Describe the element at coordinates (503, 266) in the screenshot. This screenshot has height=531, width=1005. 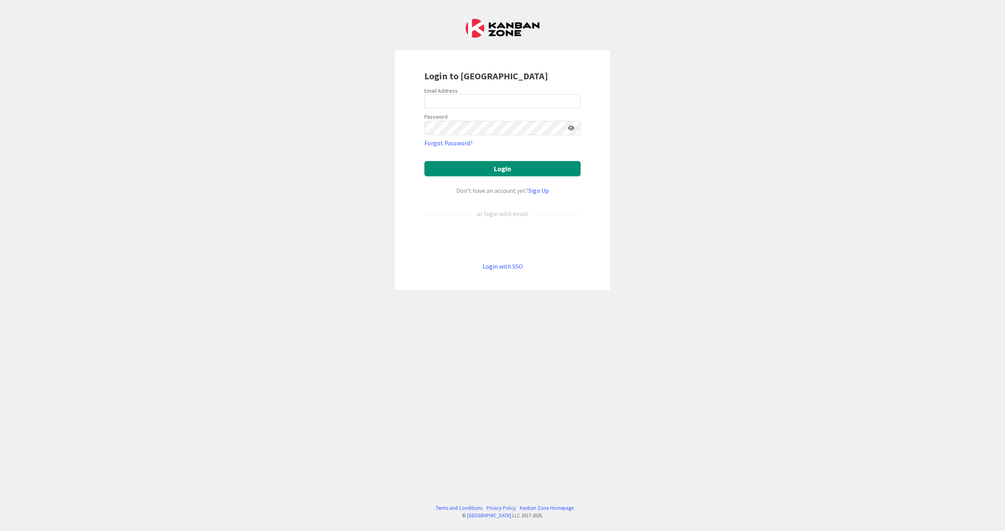
I see `a: Login with SSO` at that location.